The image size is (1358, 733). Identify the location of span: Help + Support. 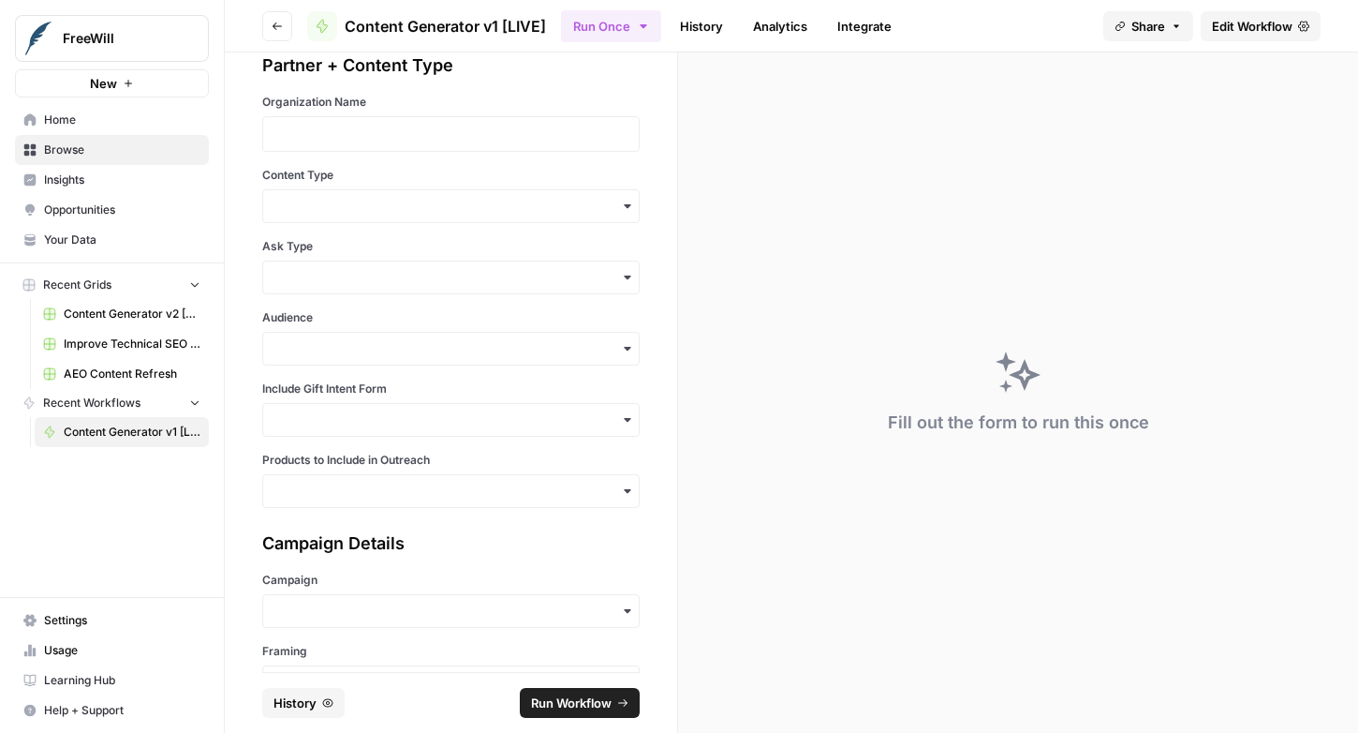
(122, 710).